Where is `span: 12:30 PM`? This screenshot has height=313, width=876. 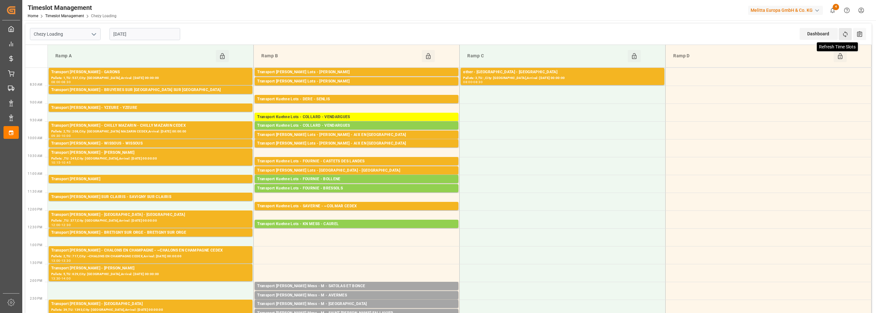
span: 12:30 PM is located at coordinates (35, 227).